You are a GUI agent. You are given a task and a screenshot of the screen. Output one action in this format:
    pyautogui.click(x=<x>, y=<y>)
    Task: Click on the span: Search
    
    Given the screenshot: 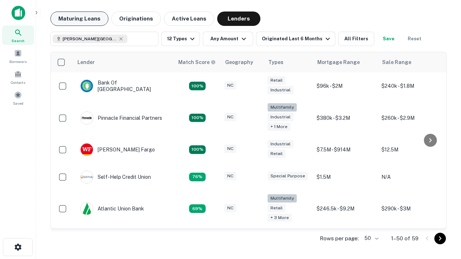 What is the action you would take?
    pyautogui.click(x=18, y=41)
    